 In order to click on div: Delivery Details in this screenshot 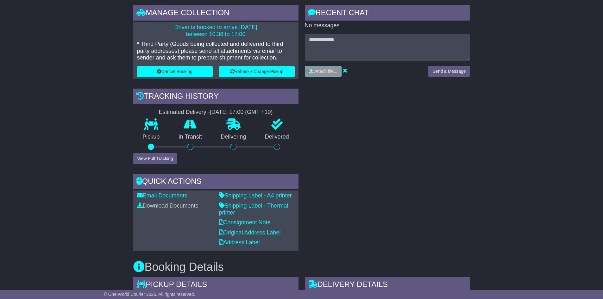, I will do `click(388, 286)`.